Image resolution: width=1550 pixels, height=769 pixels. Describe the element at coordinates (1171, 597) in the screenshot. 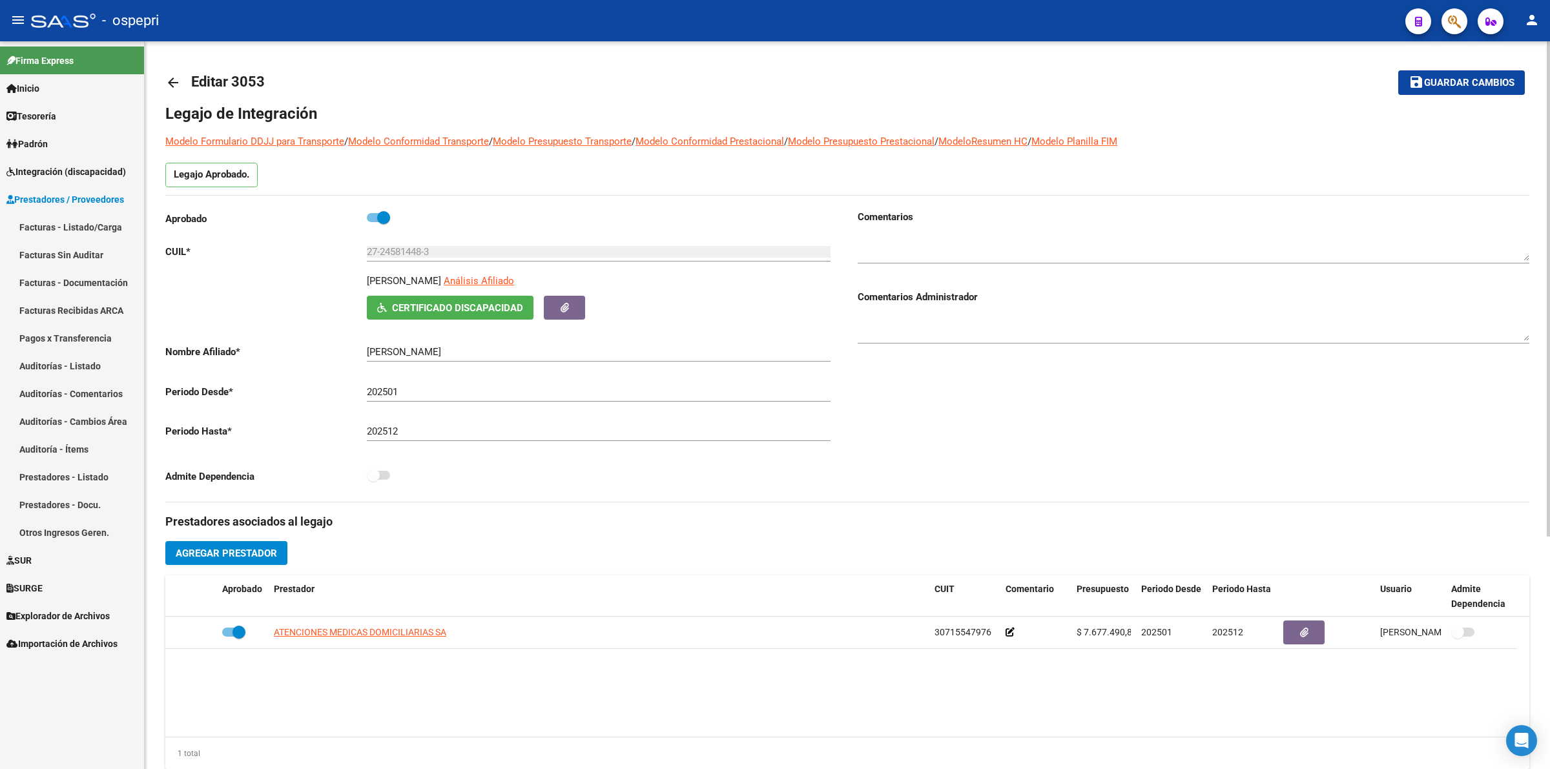

I see `datatable-header-cell: Periodo Desde` at that location.